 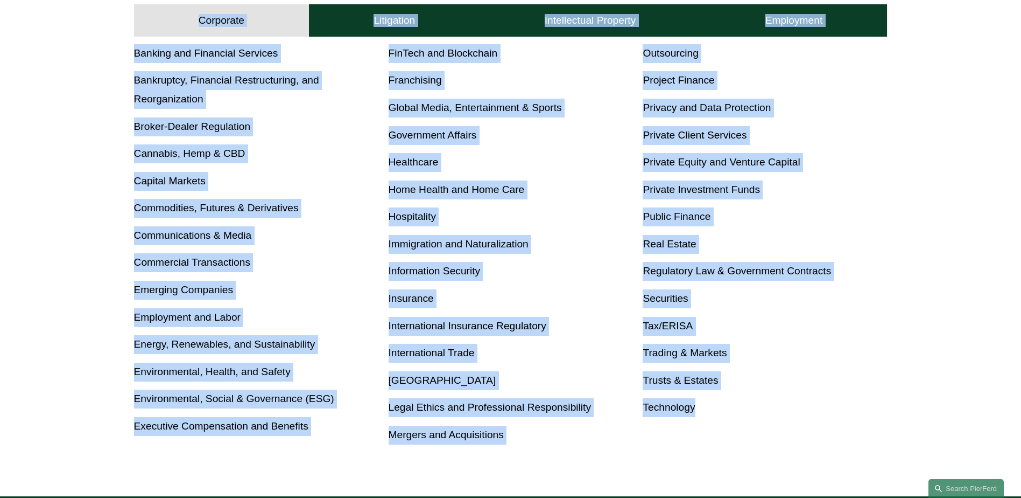 What do you see at coordinates (669, 243) in the screenshot?
I see `a: Real Estate` at bounding box center [669, 243].